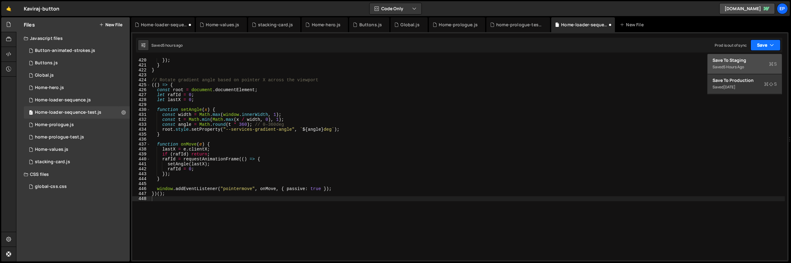 This screenshot has height=263, width=791. Describe the element at coordinates (141, 70) in the screenshot. I see `div: 422` at that location.